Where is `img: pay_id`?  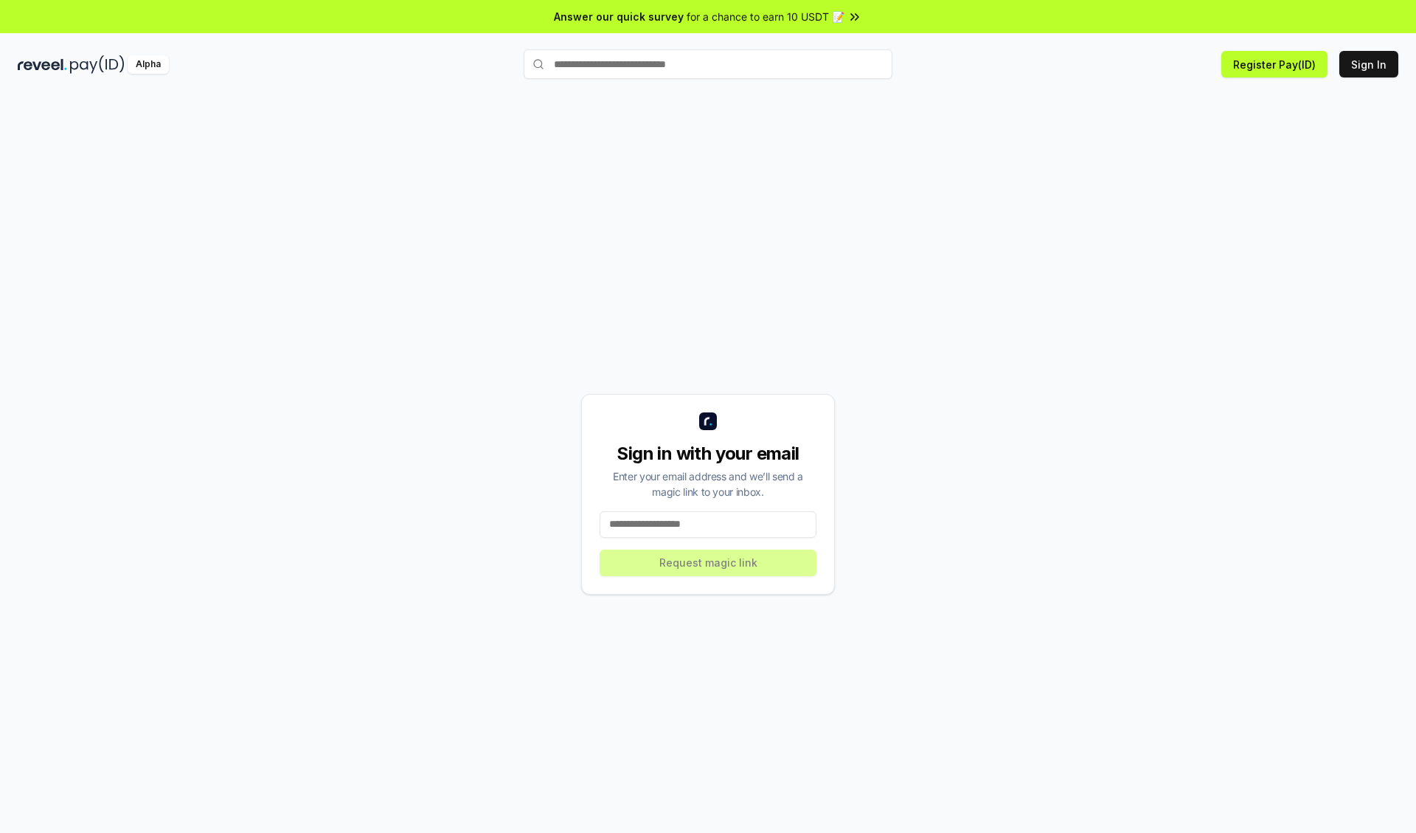
img: pay_id is located at coordinates (97, 64).